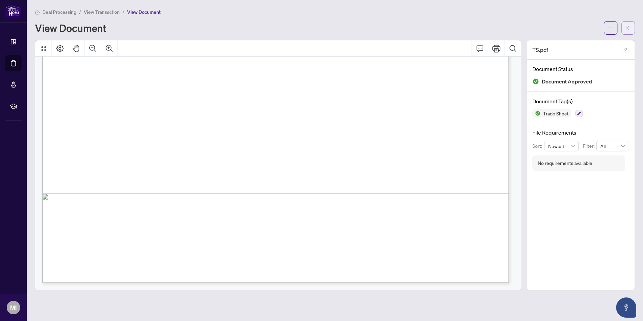 This screenshot has width=643, height=321. I want to click on button: Open asap, so click(626, 307).